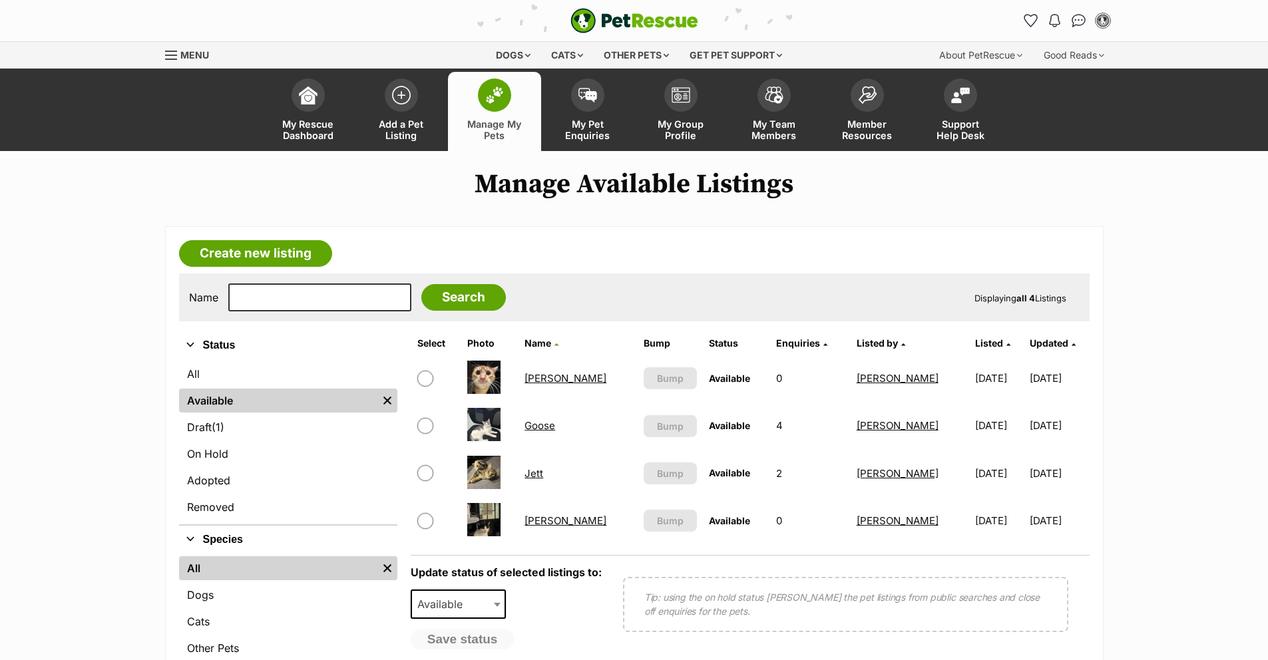 This screenshot has width=1268, height=660. What do you see at coordinates (401, 111) in the screenshot?
I see `a: Add a Pet Listing` at bounding box center [401, 111].